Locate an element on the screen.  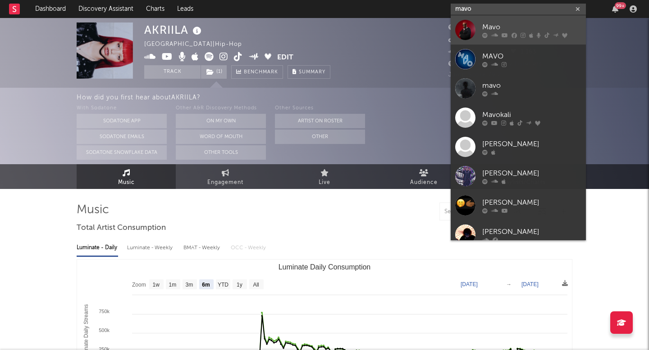
input: Search by song name or URL is located at coordinates (487, 212).